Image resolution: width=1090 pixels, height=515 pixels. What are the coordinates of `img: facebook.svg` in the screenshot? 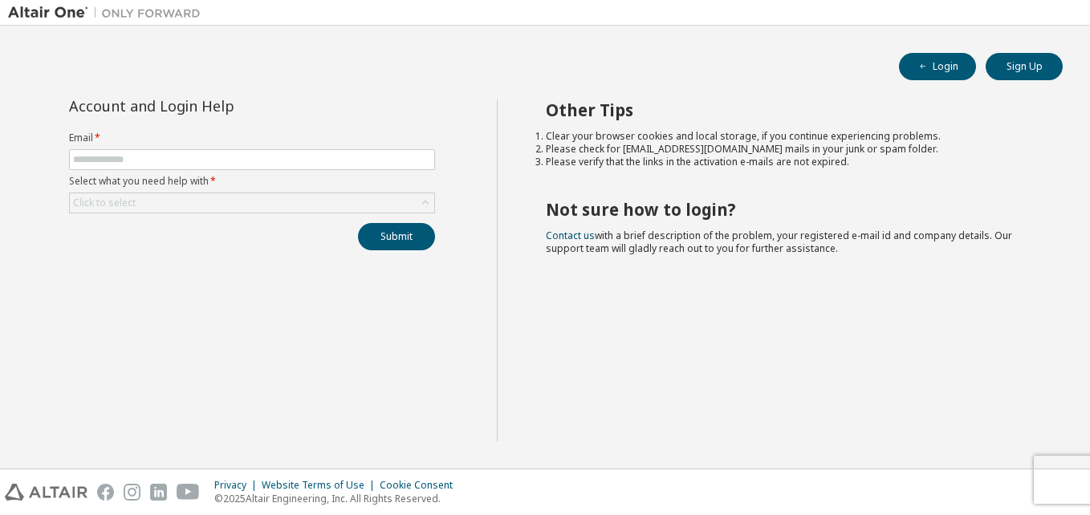 It's located at (105, 492).